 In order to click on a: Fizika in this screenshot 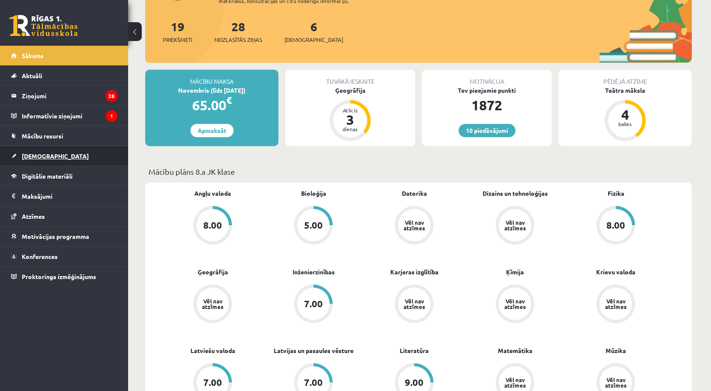, I will do `click(616, 193)`.